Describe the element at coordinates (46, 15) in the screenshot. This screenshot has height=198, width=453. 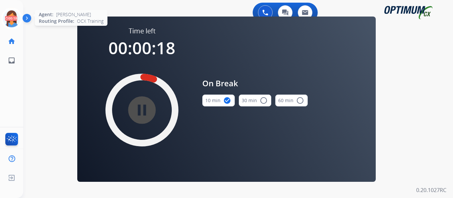
I see `span: Agent:` at that location.